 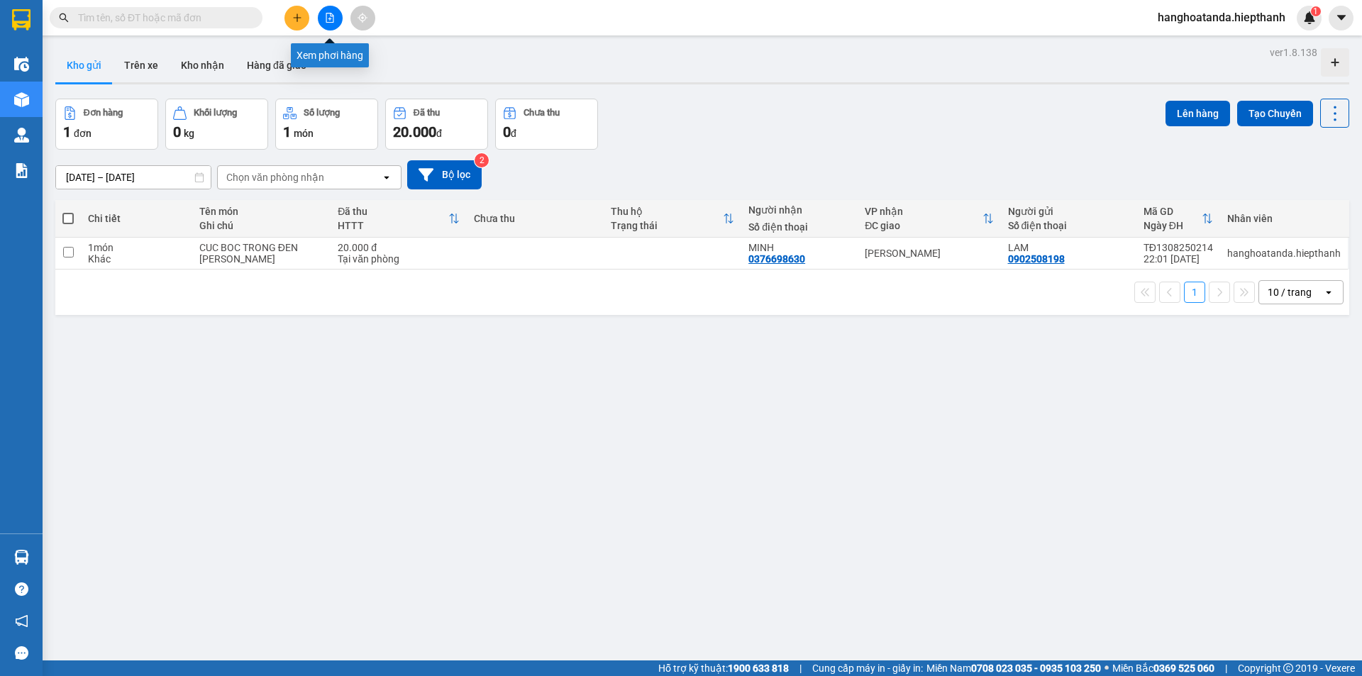 I want to click on div: TĐ1308250214, so click(x=1179, y=248).